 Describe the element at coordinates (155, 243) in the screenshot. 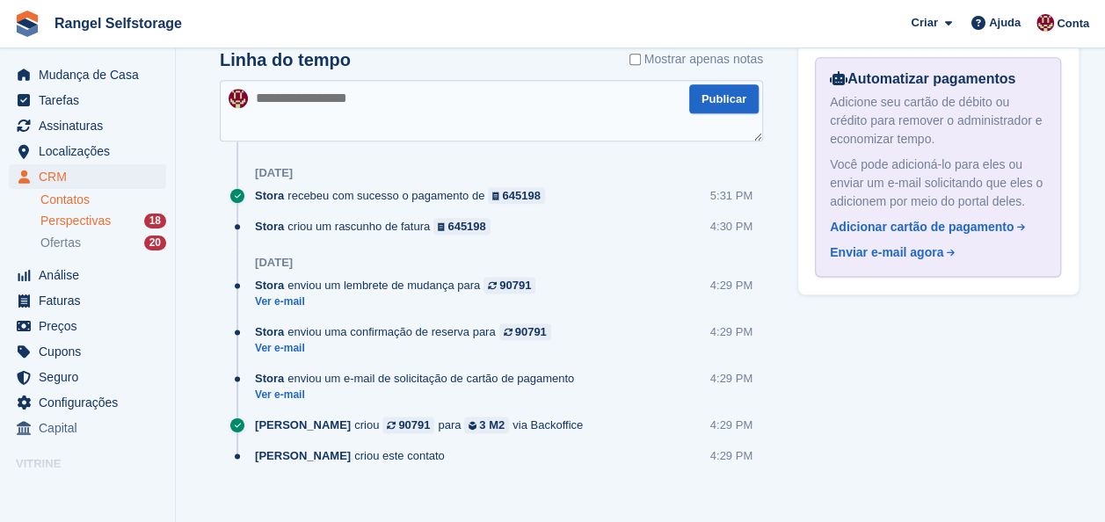

I see `div: 20` at that location.